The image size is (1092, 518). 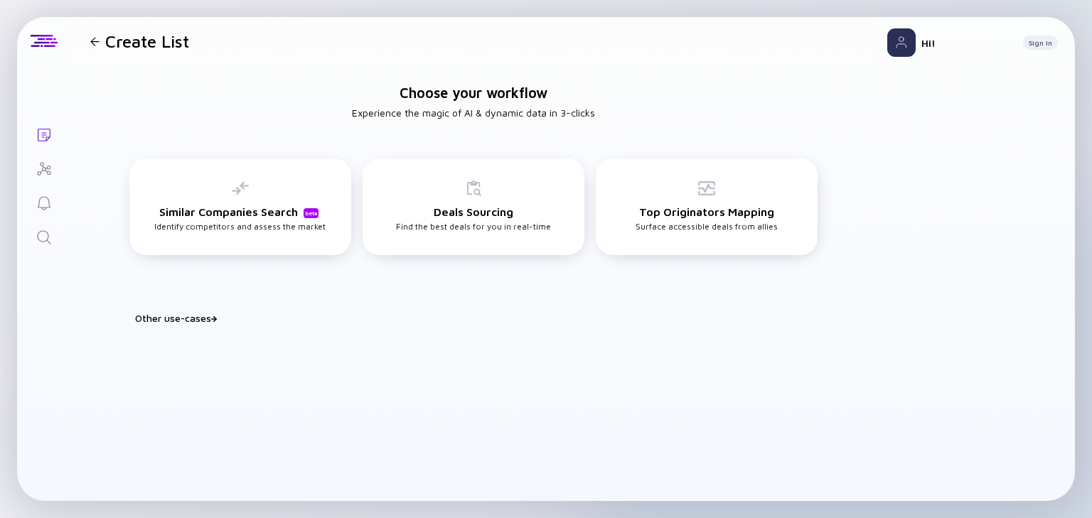 I want to click on h3: Deals Sourcing, so click(x=473, y=212).